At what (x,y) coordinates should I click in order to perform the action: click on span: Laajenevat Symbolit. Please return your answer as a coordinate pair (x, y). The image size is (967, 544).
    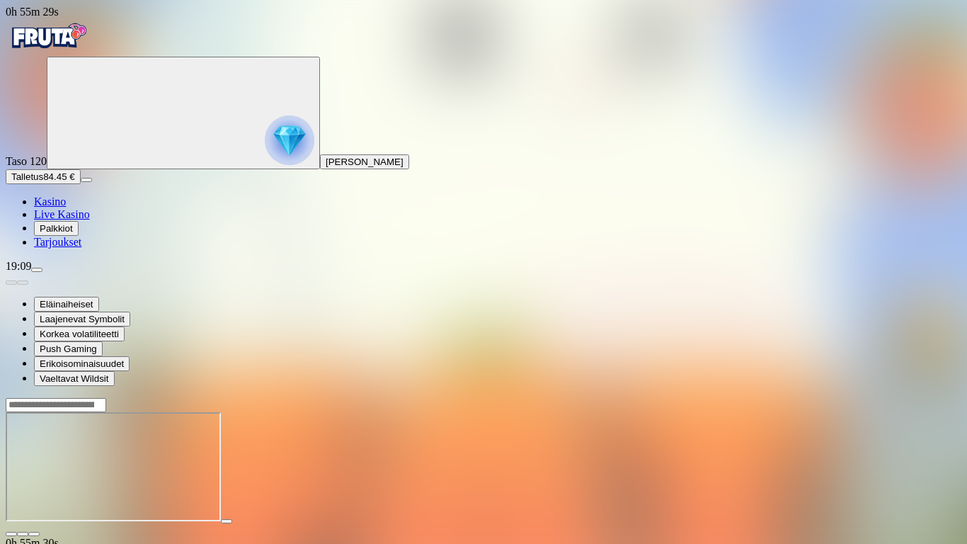
    Looking at the image, I should click on (82, 319).